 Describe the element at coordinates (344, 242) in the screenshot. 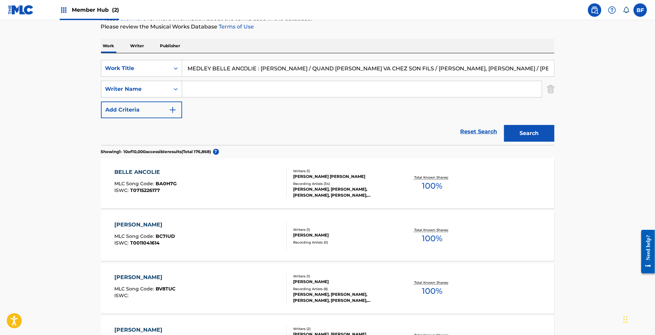

I see `div: Recording Artists ( 0 )` at that location.